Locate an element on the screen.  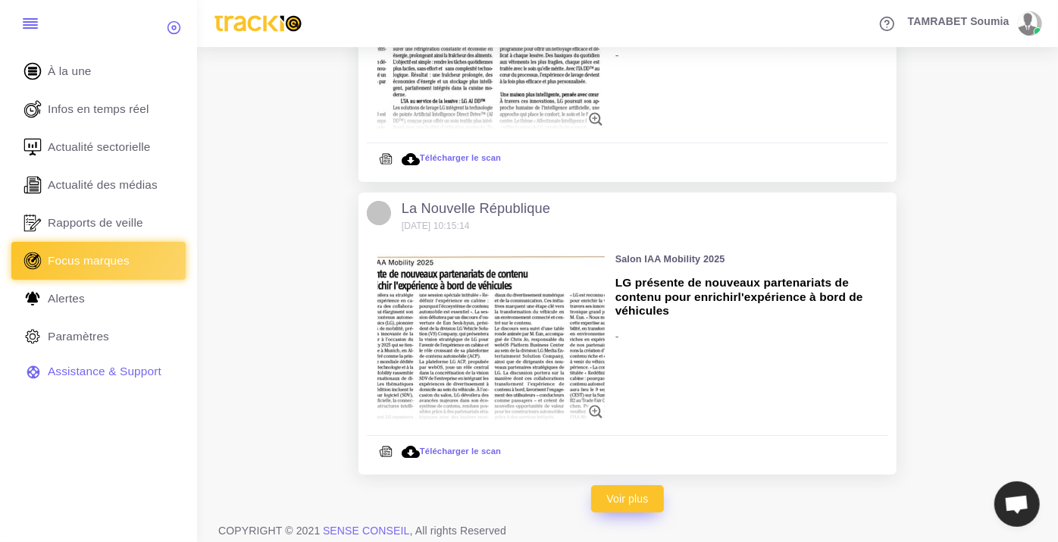
span: Paramètres is located at coordinates (78, 336).